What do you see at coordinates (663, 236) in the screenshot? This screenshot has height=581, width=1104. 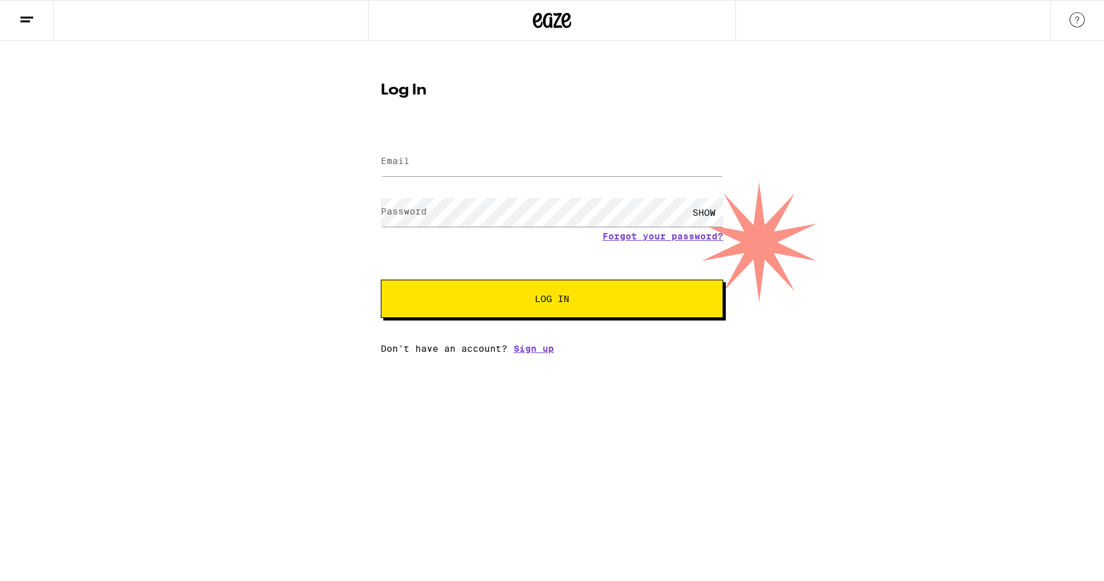 I see `a: Forgot your password?` at bounding box center [663, 236].